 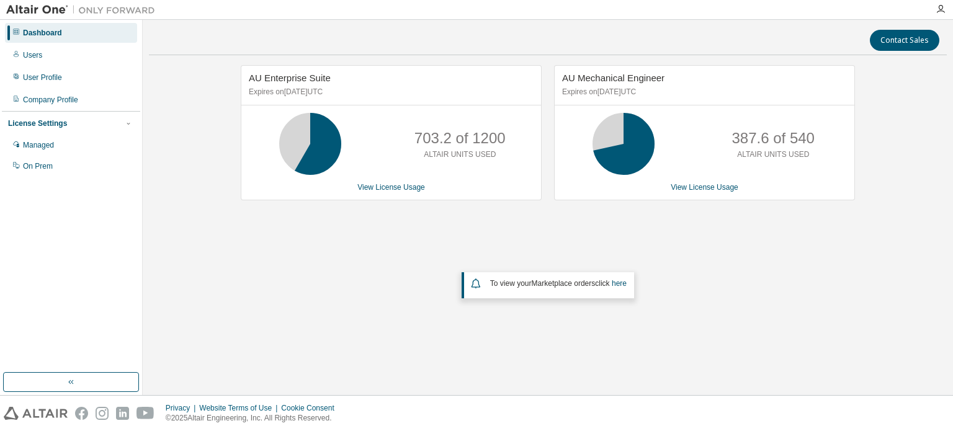 What do you see at coordinates (37, 123) in the screenshot?
I see `div: License Settings` at bounding box center [37, 123].